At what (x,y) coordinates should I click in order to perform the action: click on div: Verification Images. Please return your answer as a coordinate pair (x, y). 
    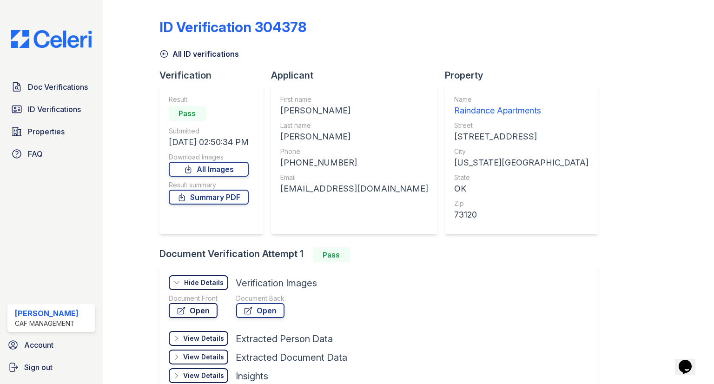
    Looking at the image, I should click on (276, 283).